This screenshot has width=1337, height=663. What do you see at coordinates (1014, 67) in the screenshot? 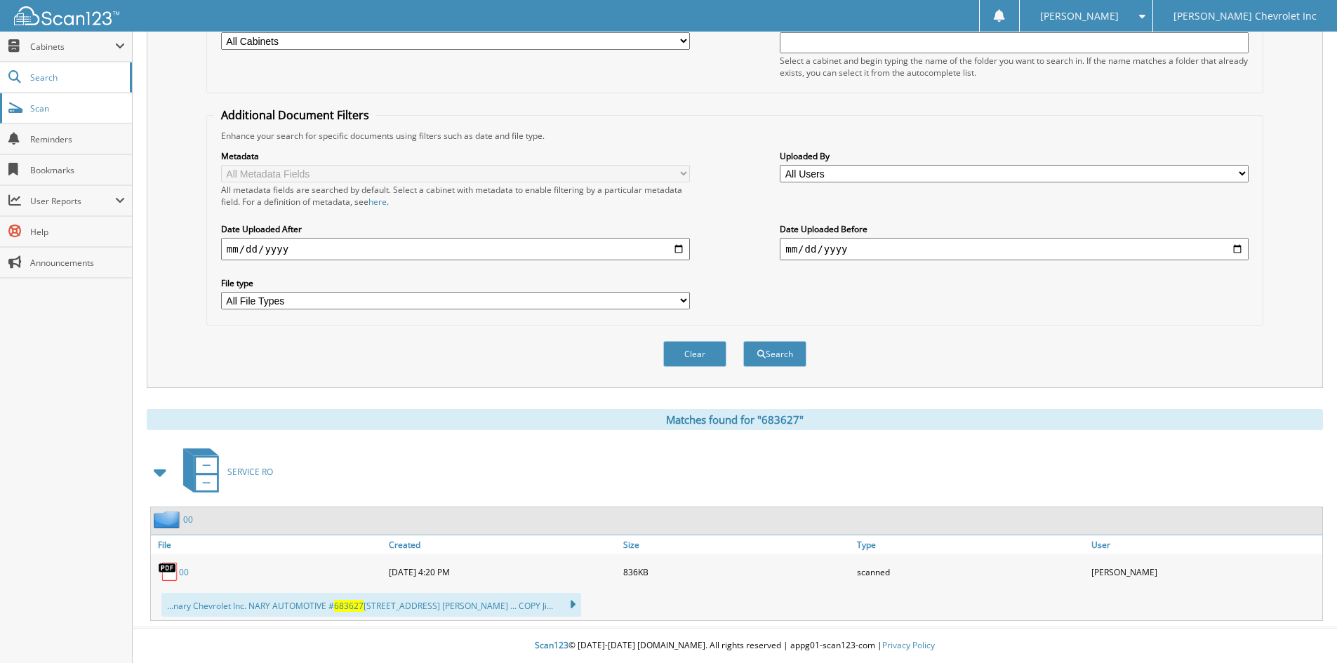
I see `div: Select a cabinet and begin typing the name of the folder you want to search in. If the name match...` at bounding box center [1014, 67].